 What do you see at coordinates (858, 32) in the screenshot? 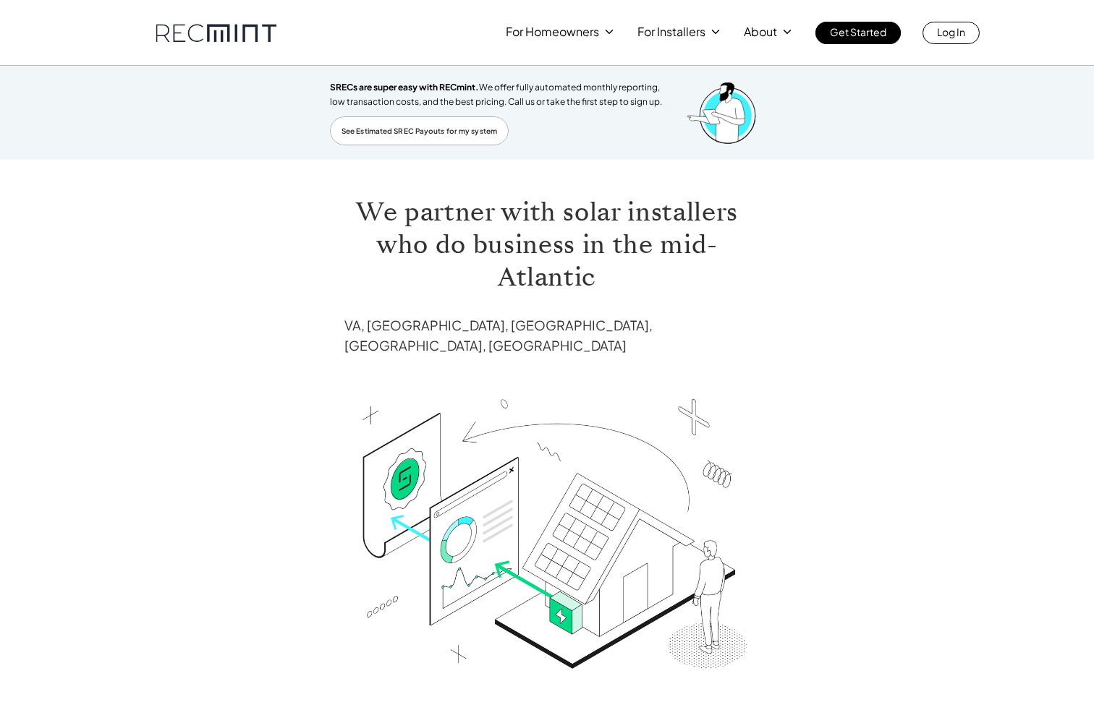
I see `p: Get Started` at bounding box center [858, 32].